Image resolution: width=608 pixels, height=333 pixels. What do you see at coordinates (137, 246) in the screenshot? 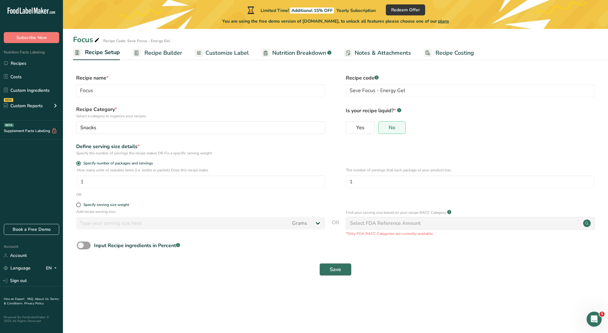
I see `div: Input Recipe ingredients in Percent` at bounding box center [137, 246].